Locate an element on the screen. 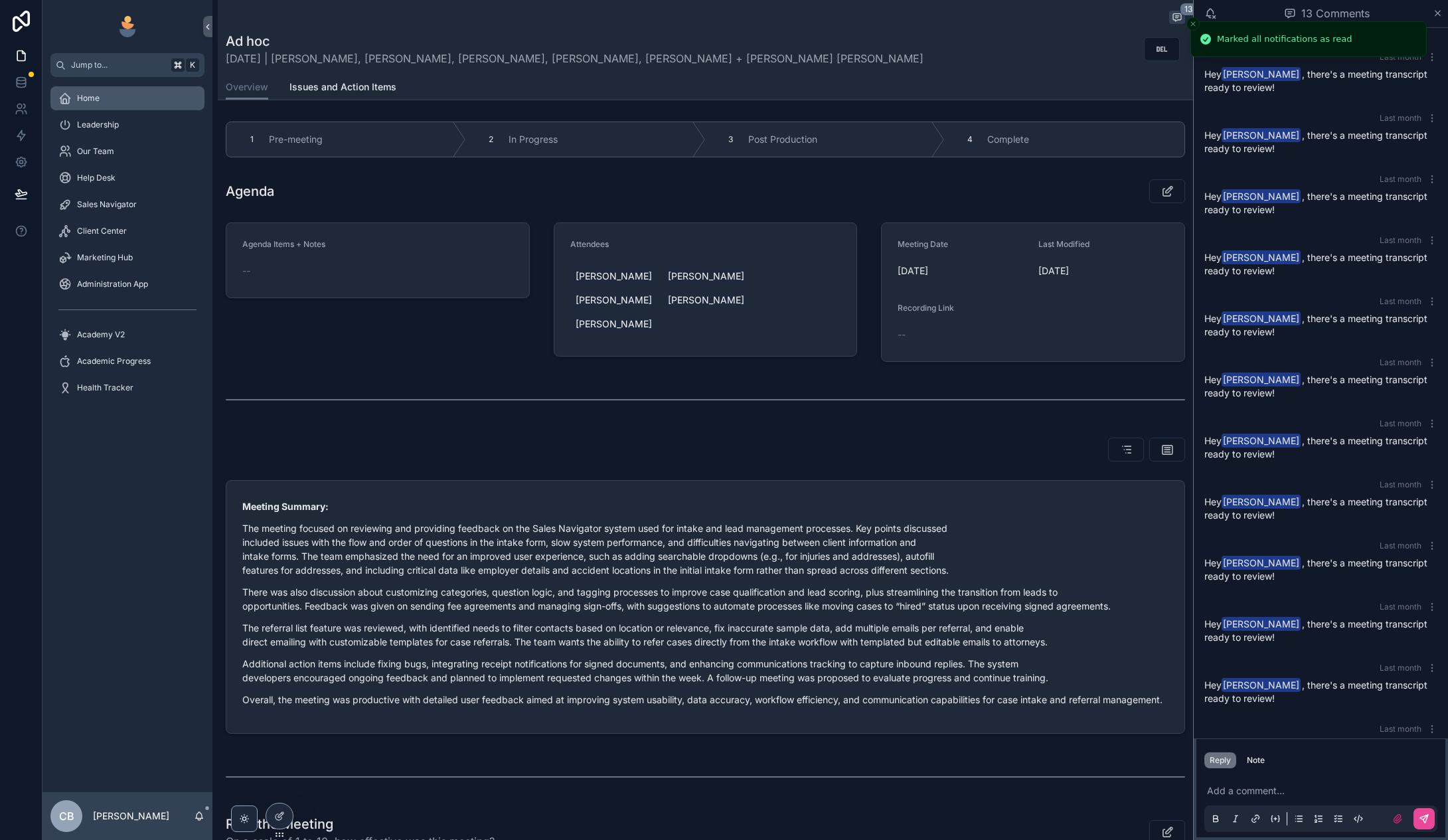  button: 13 is located at coordinates (1177, 19).